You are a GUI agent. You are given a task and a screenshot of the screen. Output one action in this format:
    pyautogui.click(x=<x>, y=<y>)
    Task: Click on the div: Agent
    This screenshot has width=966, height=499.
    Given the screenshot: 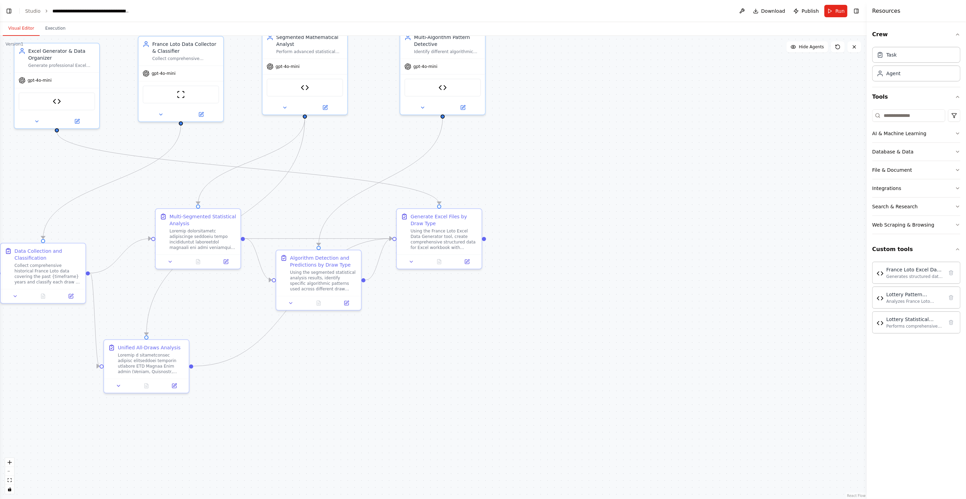 What is the action you would take?
    pyautogui.click(x=894, y=73)
    